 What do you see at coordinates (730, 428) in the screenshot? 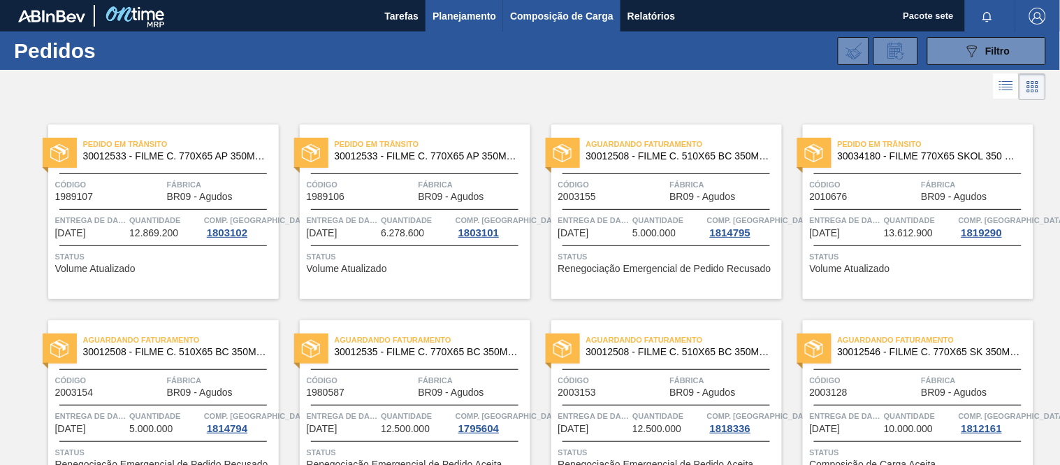
I see `font: 1818336` at bounding box center [730, 428].